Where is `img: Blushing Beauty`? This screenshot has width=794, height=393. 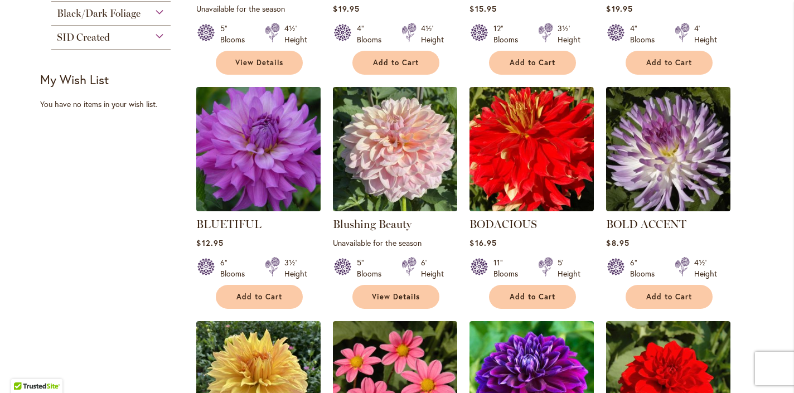
img: Blushing Beauty is located at coordinates (395, 149).